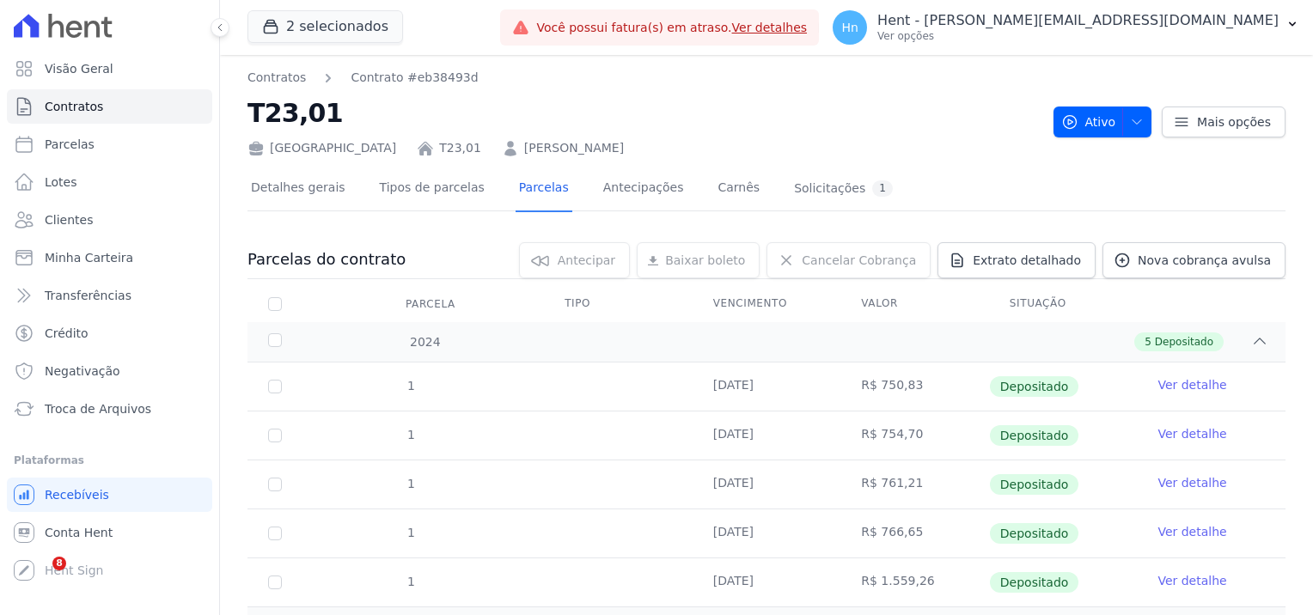  I want to click on a: Contrato #eb38493d, so click(414, 77).